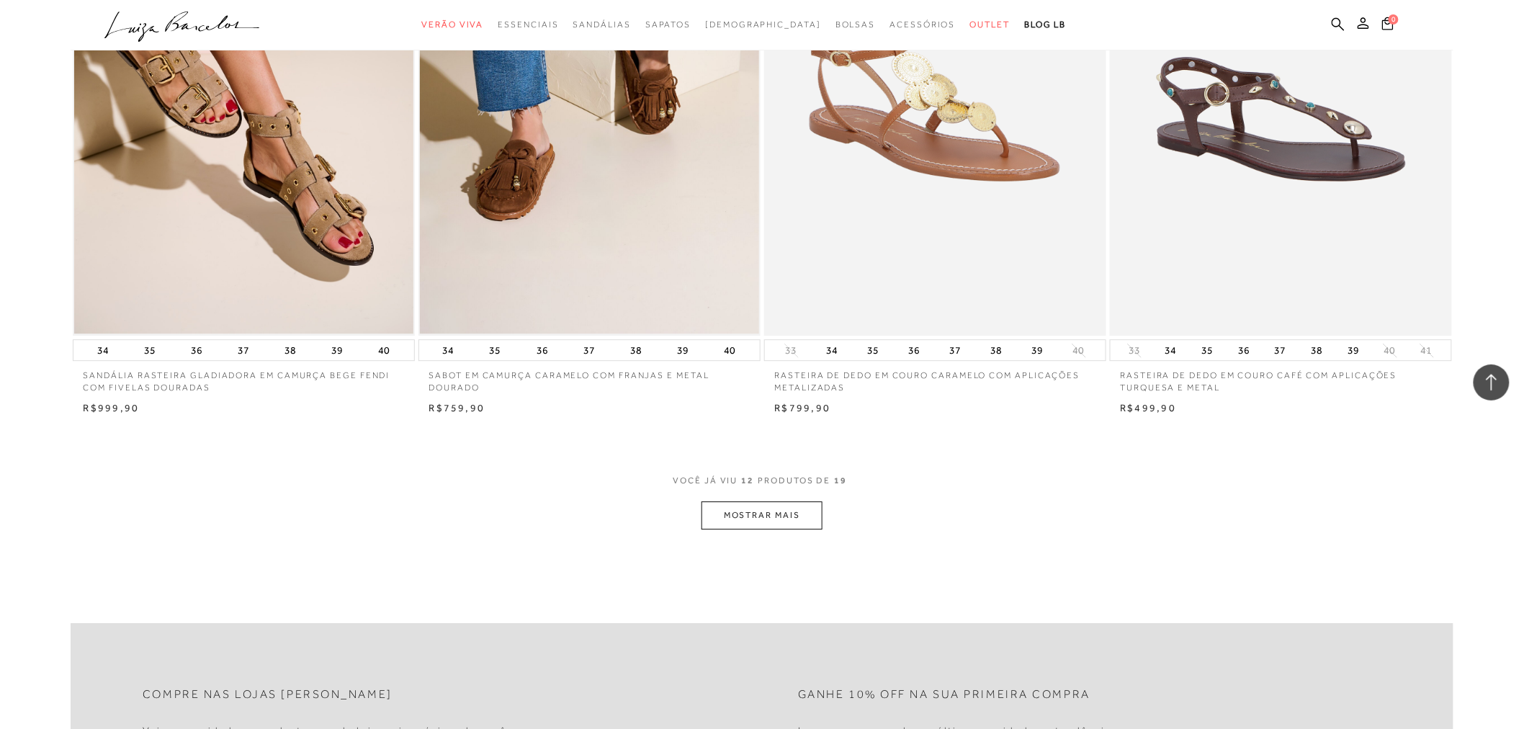 This screenshot has width=1524, height=729. I want to click on p: RASTEIRA DE DEDO EM COURO CARAMELO COM APLICAÇÕES METALIZADAS, so click(935, 377).